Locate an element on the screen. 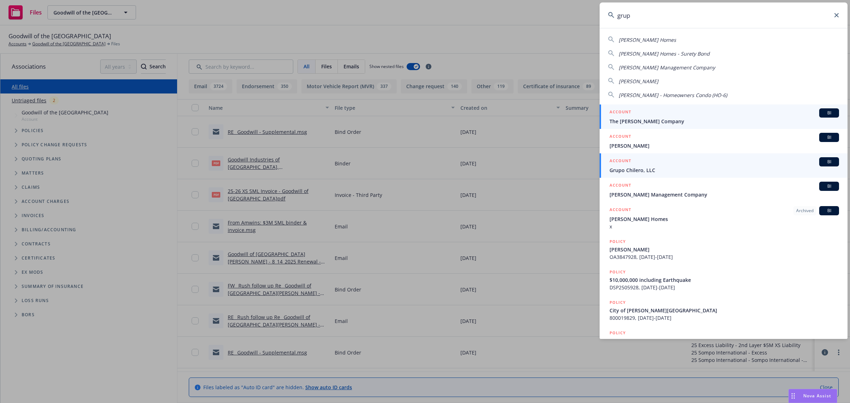 This screenshot has width=850, height=403. span: Archived is located at coordinates (805, 211).